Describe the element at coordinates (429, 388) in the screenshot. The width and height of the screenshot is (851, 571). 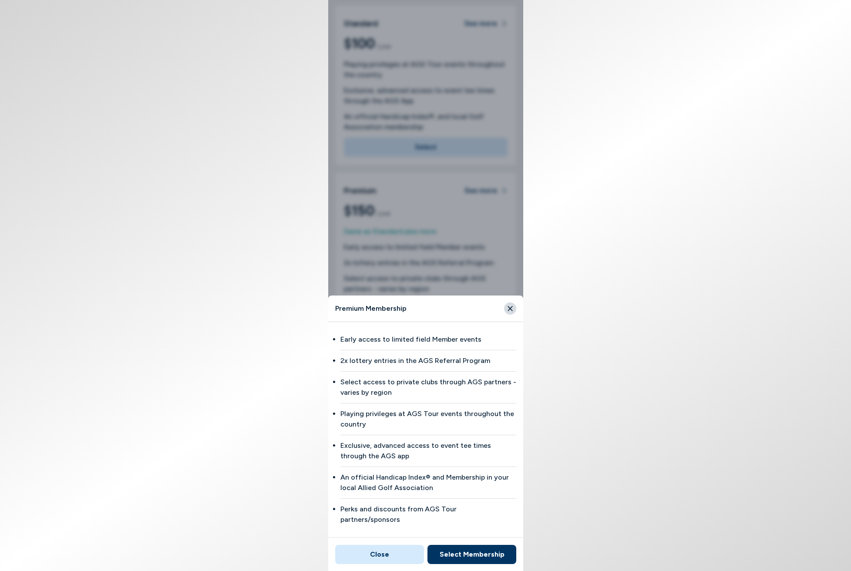
I see `div: Select access to private clubs through AGS partners - varies by region` at that location.